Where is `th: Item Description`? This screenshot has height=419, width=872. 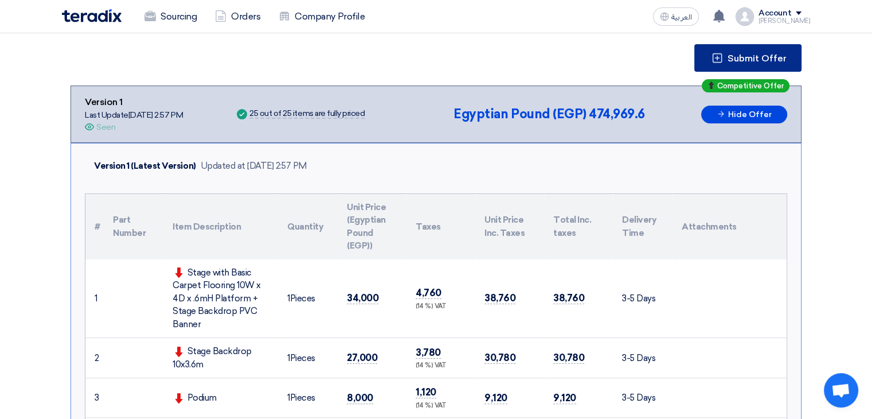
th: Item Description is located at coordinates (221, 227).